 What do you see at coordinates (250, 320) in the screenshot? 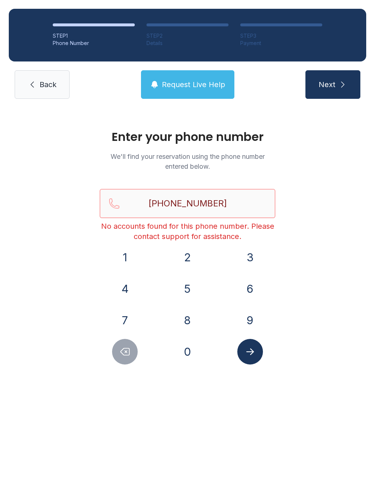
I see `button: 9` at bounding box center [250, 320].